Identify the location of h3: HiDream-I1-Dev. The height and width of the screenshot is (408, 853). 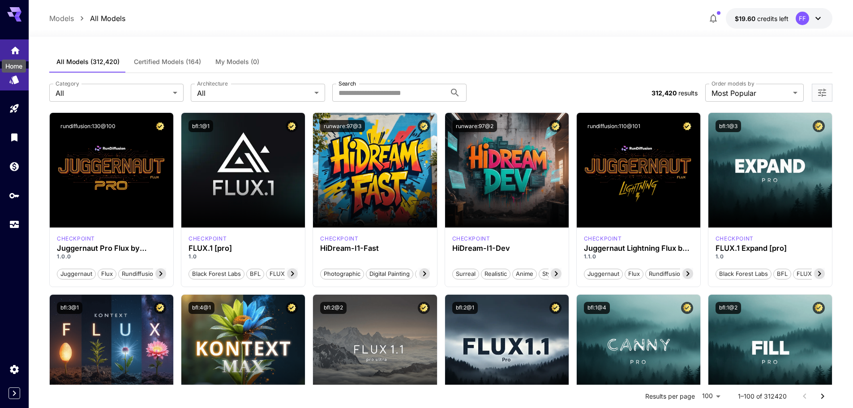
(507, 248).